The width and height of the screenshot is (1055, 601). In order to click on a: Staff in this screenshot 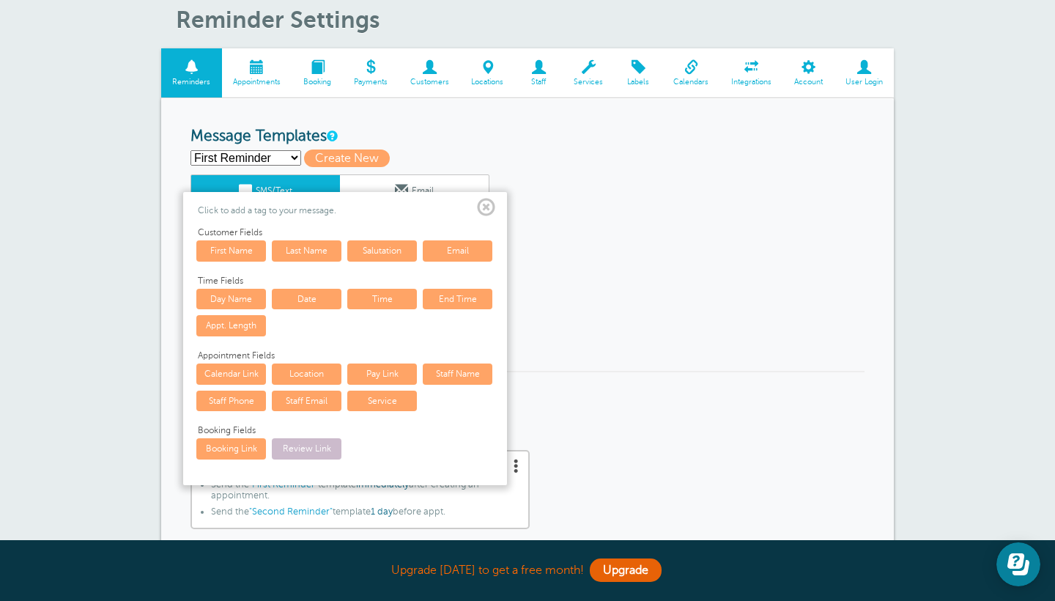, I will do `click(539, 73)`.